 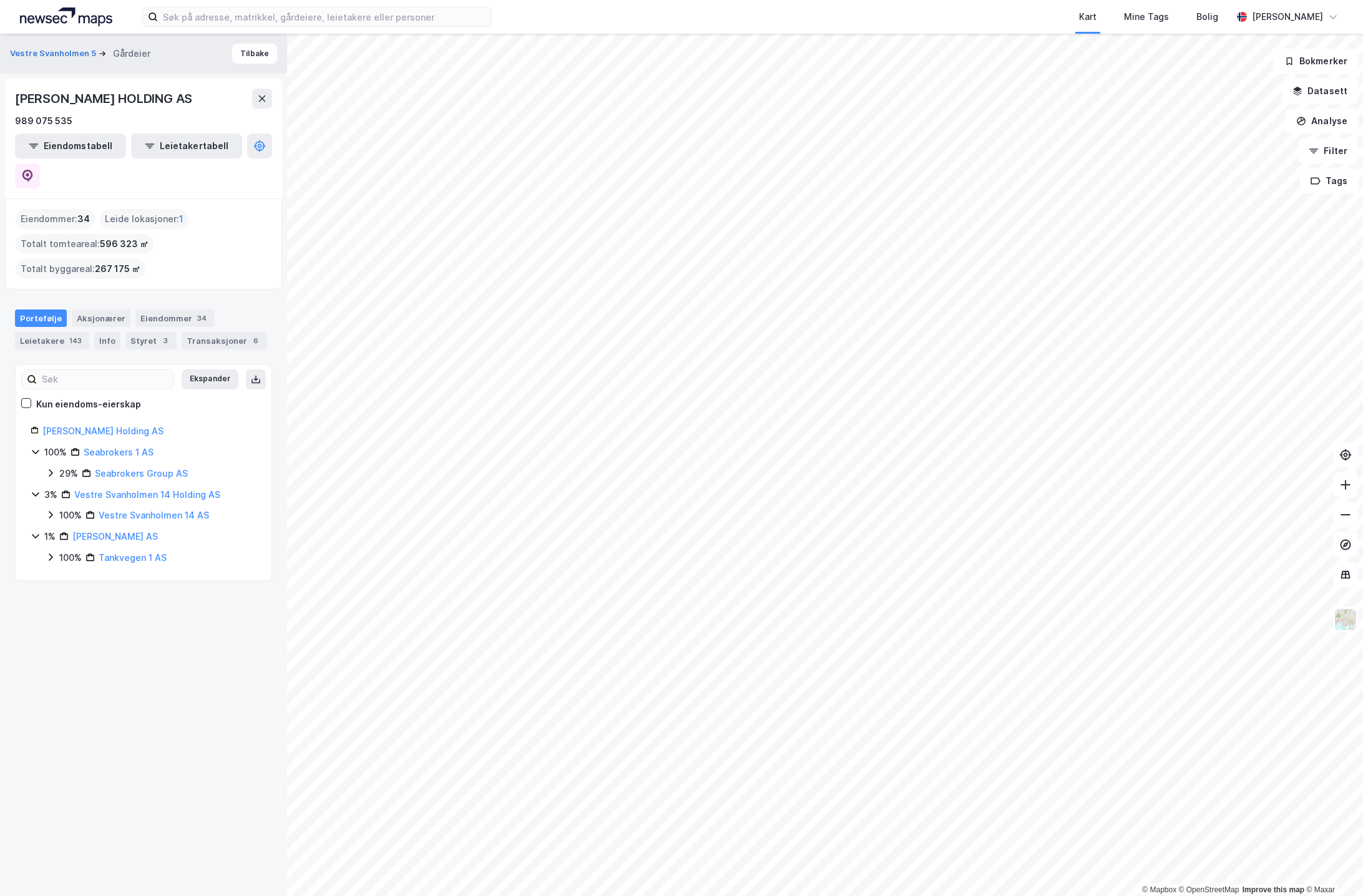 I want to click on div: 6, so click(x=256, y=341).